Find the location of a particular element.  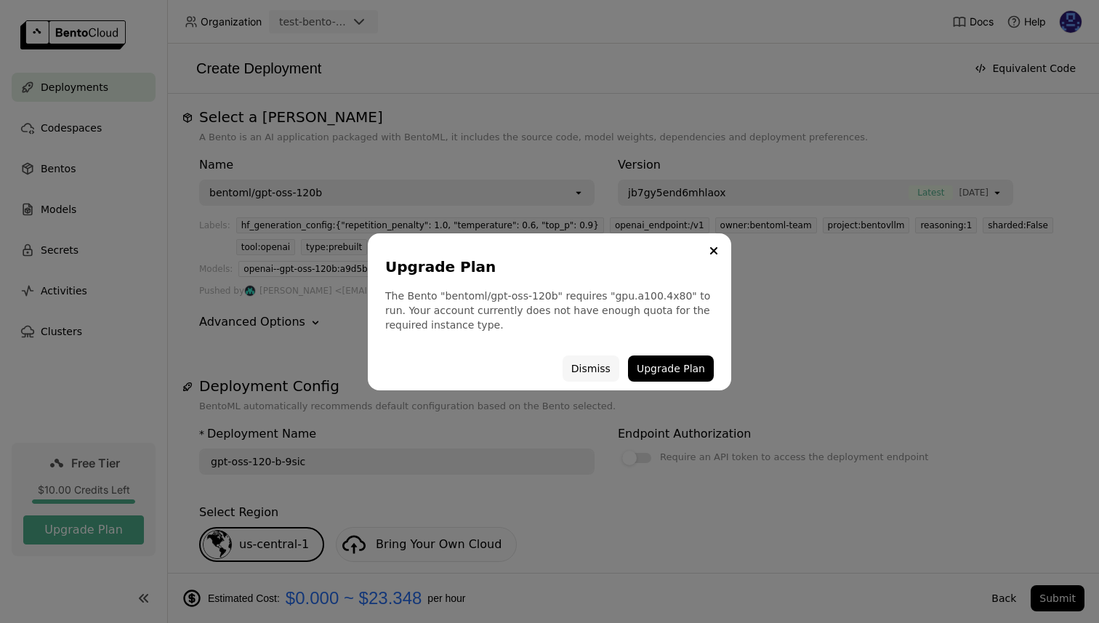

div: The Bento "bentoml/gpt-oss-120b" requires "gpu.a100.4x80" to run. Your account currently does not... is located at coordinates (549, 310).